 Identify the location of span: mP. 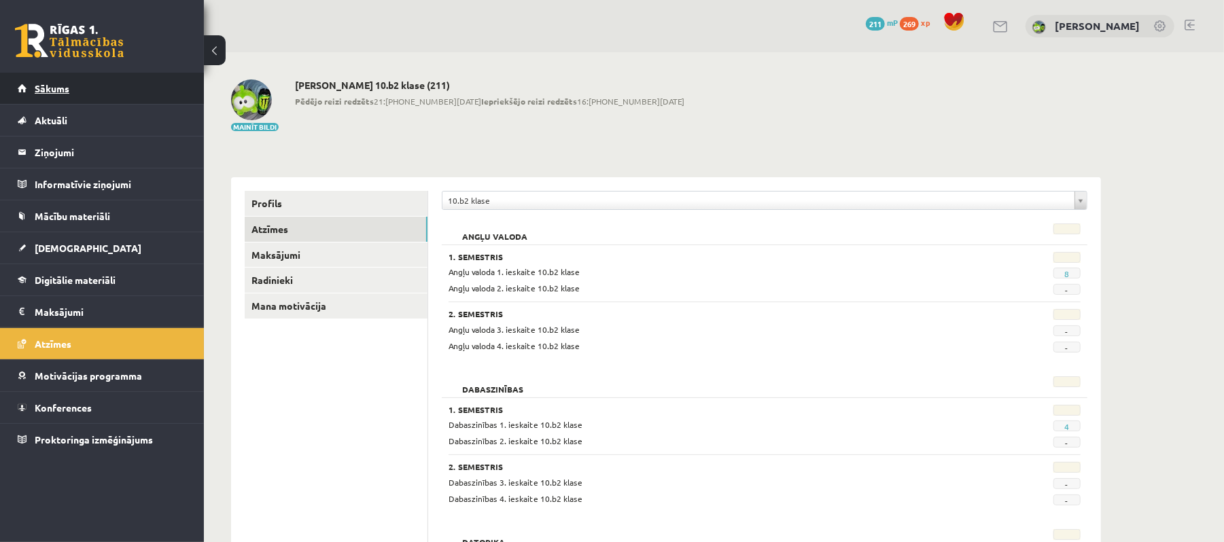
(892, 22).